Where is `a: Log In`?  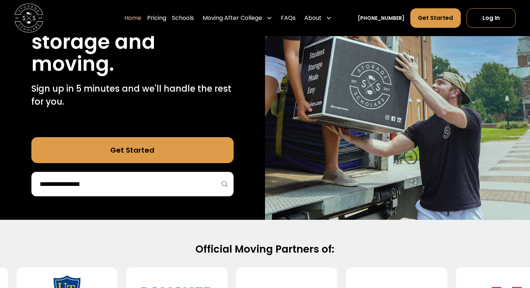 a: Log In is located at coordinates (491, 18).